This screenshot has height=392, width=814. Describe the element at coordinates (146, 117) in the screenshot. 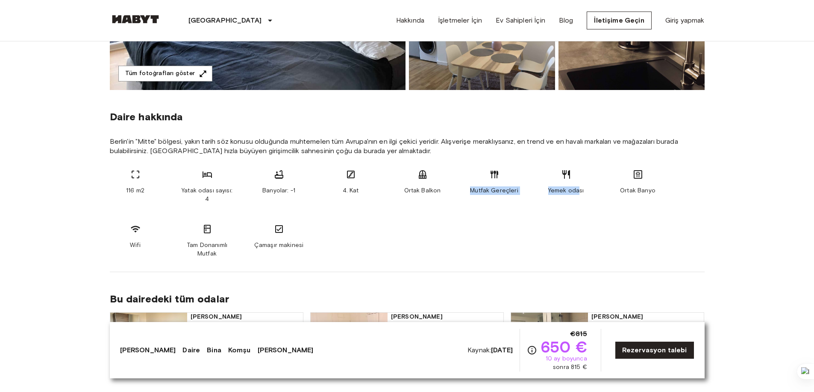

I see `font: Daire hakkında` at that location.